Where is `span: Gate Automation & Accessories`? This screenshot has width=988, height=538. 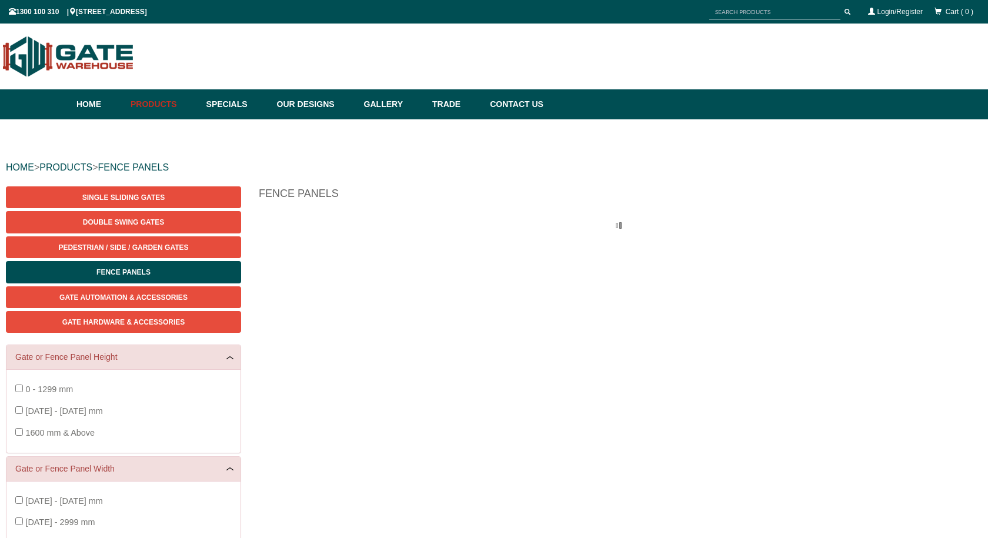
span: Gate Automation & Accessories is located at coordinates (124, 298).